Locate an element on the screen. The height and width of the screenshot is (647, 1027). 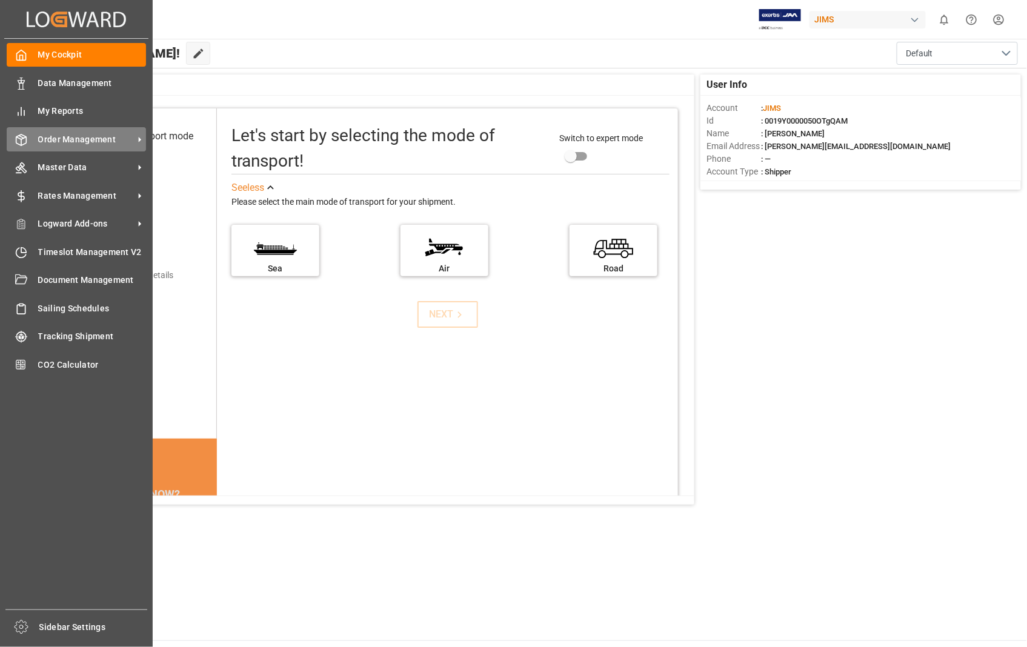
button: open menu is located at coordinates (958, 53).